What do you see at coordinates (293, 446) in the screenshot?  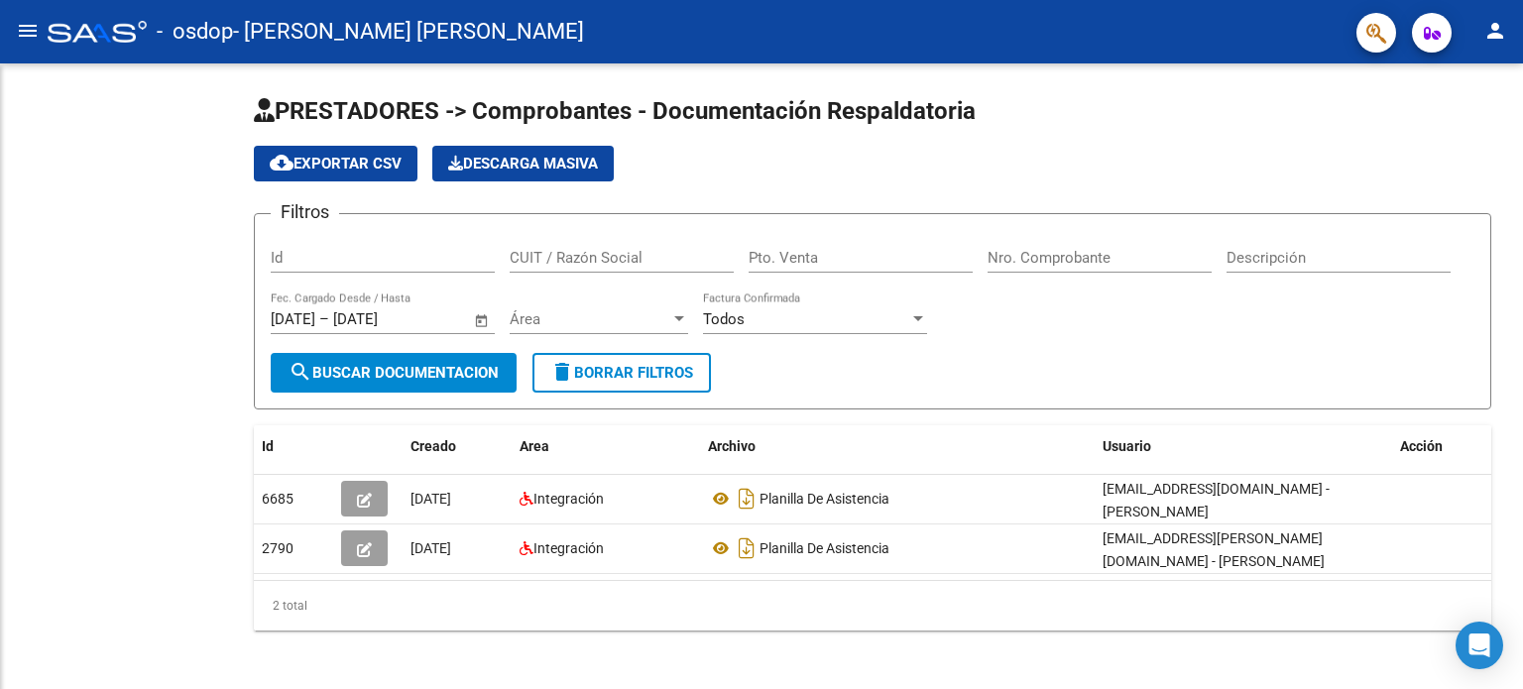 I see `datatable-header-cell: Id` at bounding box center [293, 446].